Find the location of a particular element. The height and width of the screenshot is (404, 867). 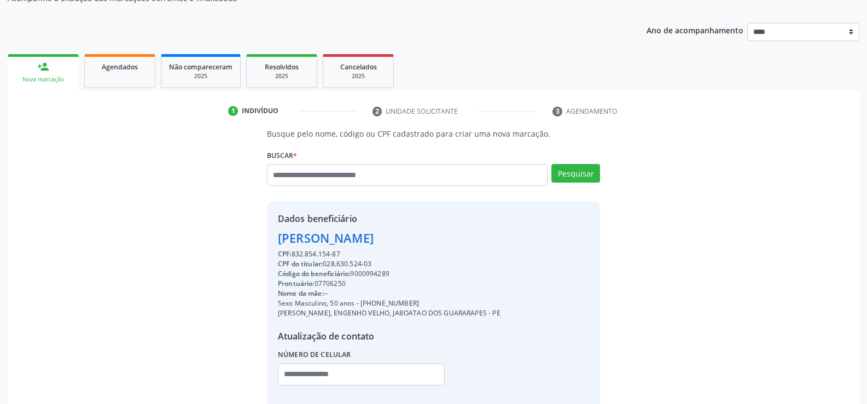

span: Prontuário: is located at coordinates (296, 283).